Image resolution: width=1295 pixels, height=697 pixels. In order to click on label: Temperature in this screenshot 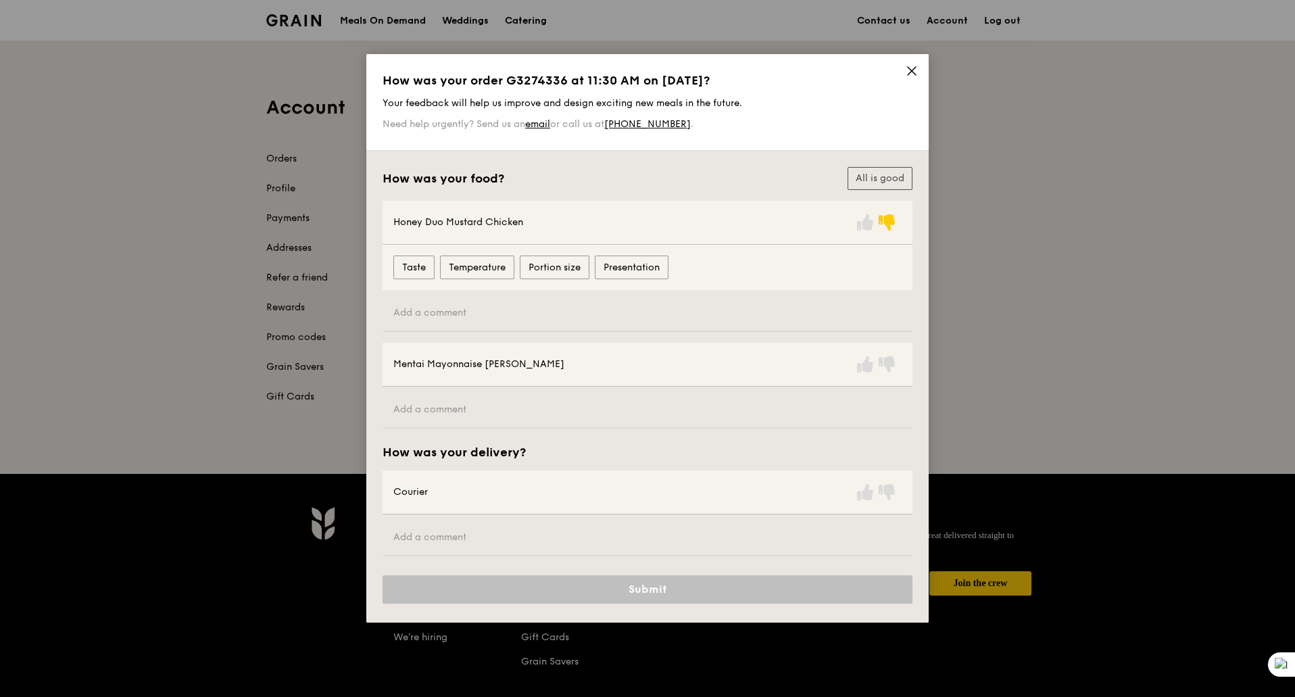, I will do `click(477, 267)`.